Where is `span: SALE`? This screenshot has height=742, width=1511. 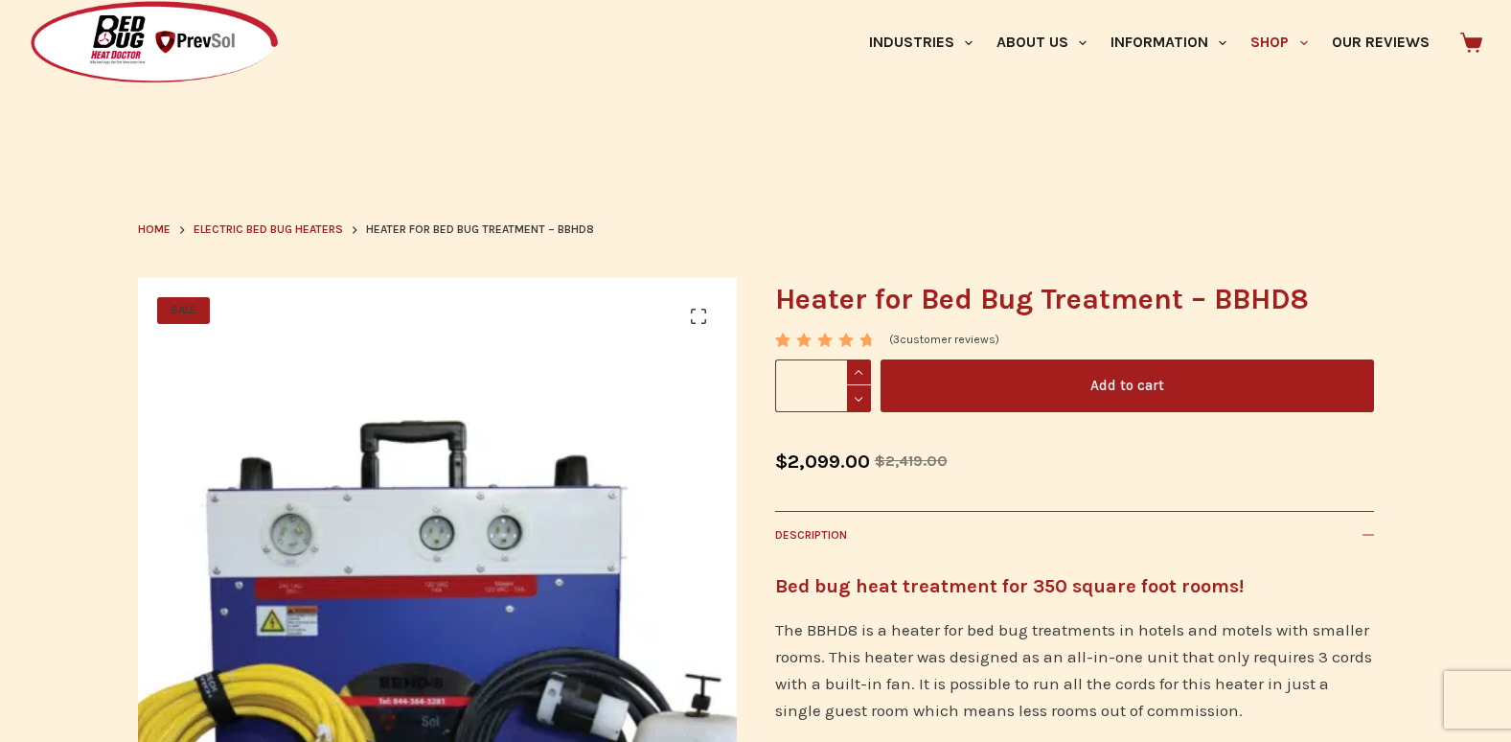 span: SALE is located at coordinates (183, 310).